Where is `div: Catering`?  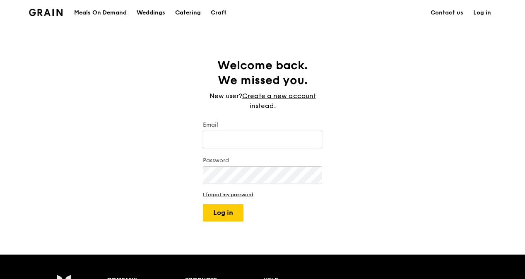 div: Catering is located at coordinates (188, 13).